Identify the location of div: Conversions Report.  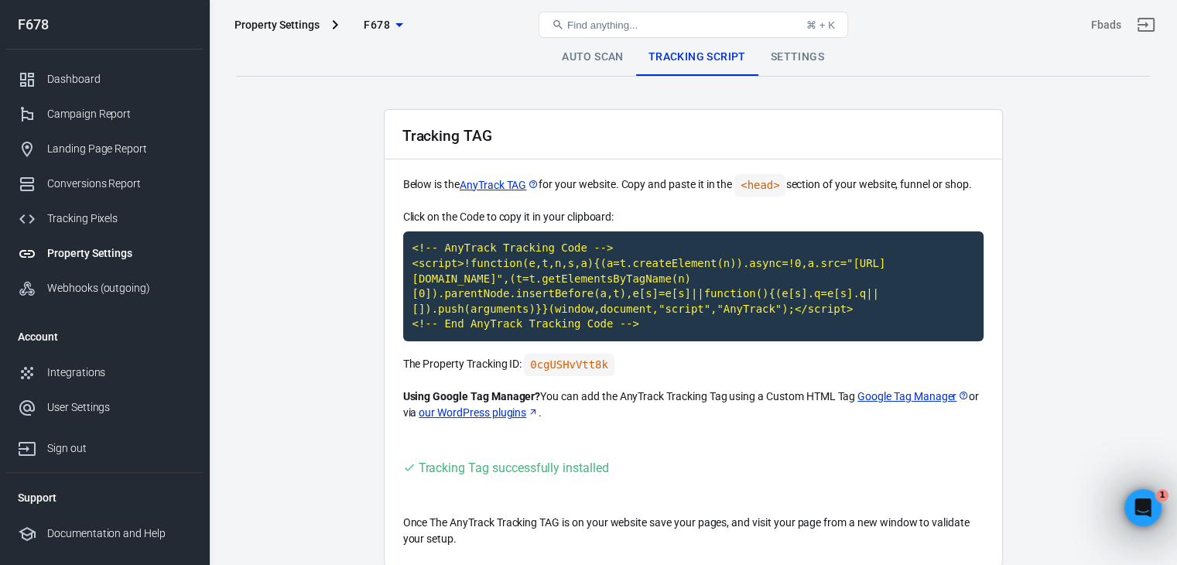
(119, 183).